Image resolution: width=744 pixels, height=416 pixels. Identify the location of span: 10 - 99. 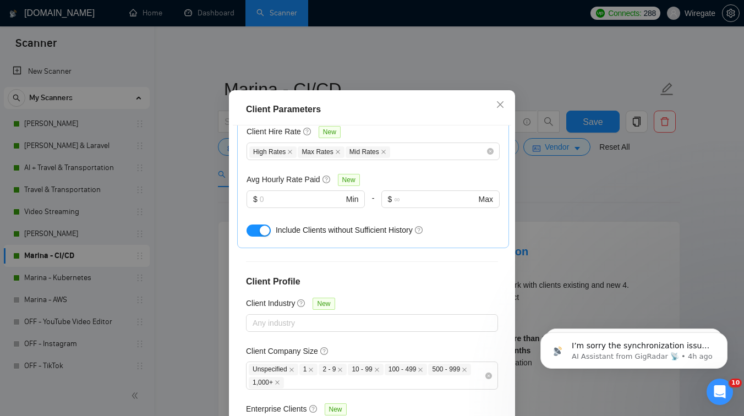
(365, 369).